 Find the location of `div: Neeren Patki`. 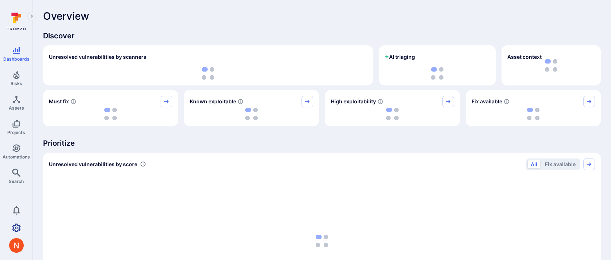

div: Neeren Patki is located at coordinates (16, 245).